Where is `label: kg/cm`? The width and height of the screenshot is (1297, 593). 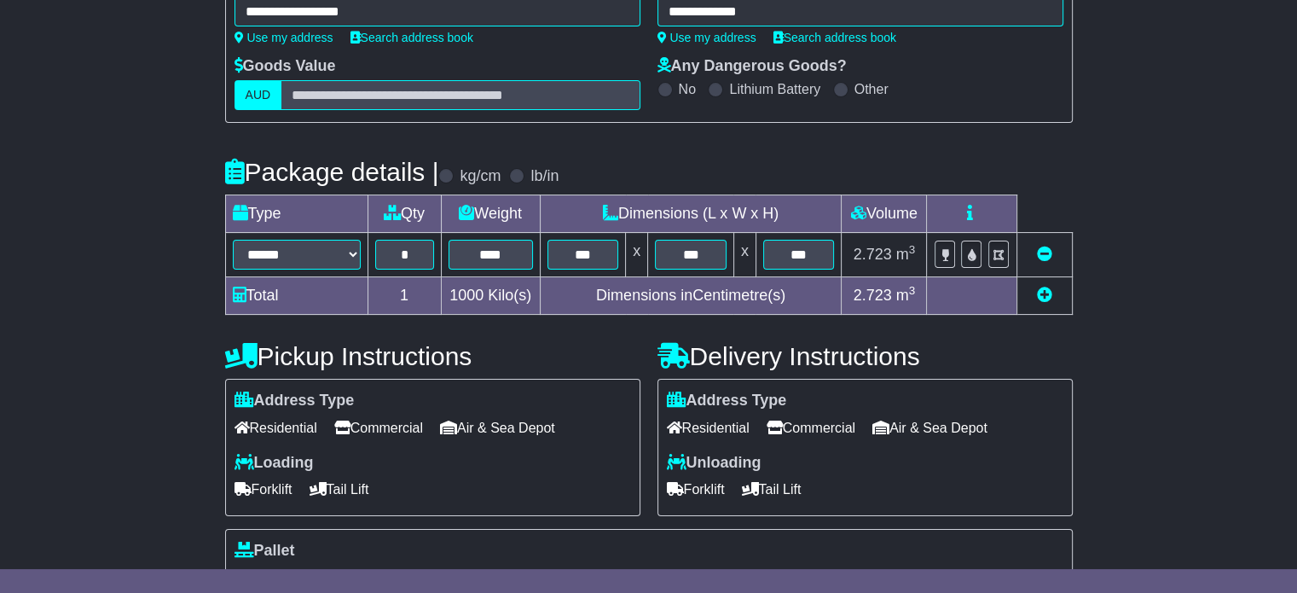
label: kg/cm is located at coordinates (480, 177).